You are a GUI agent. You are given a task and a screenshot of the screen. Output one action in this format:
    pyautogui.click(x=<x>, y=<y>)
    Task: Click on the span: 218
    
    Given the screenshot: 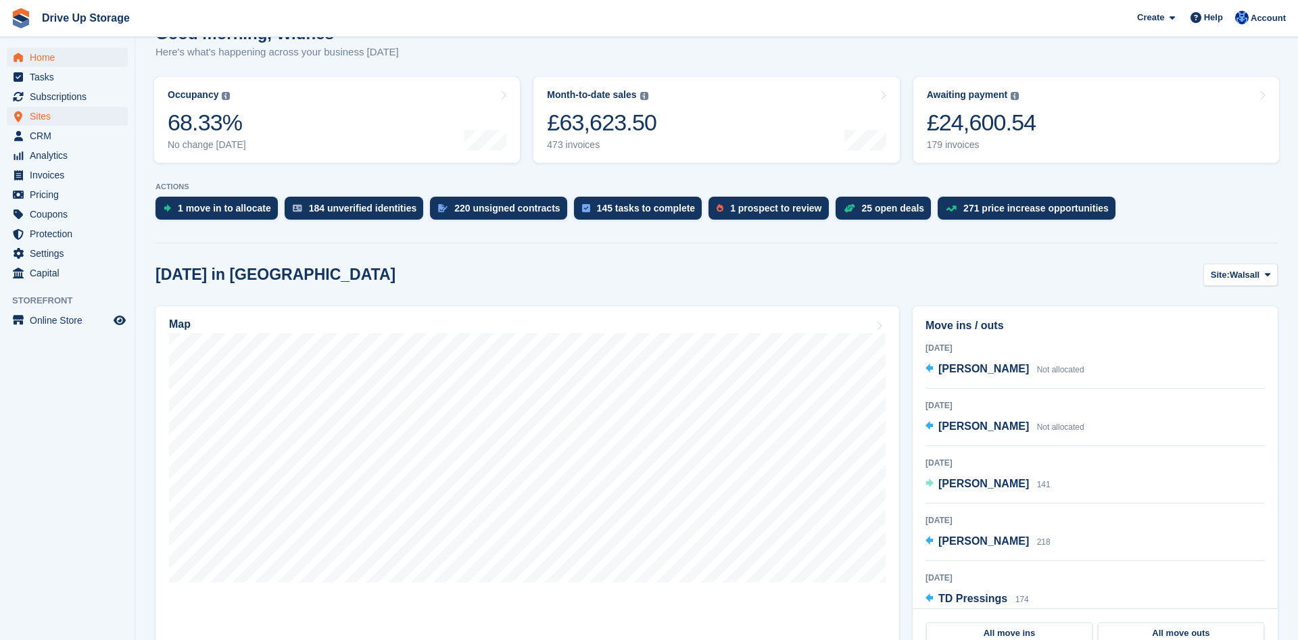 What is the action you would take?
    pyautogui.click(x=1044, y=542)
    